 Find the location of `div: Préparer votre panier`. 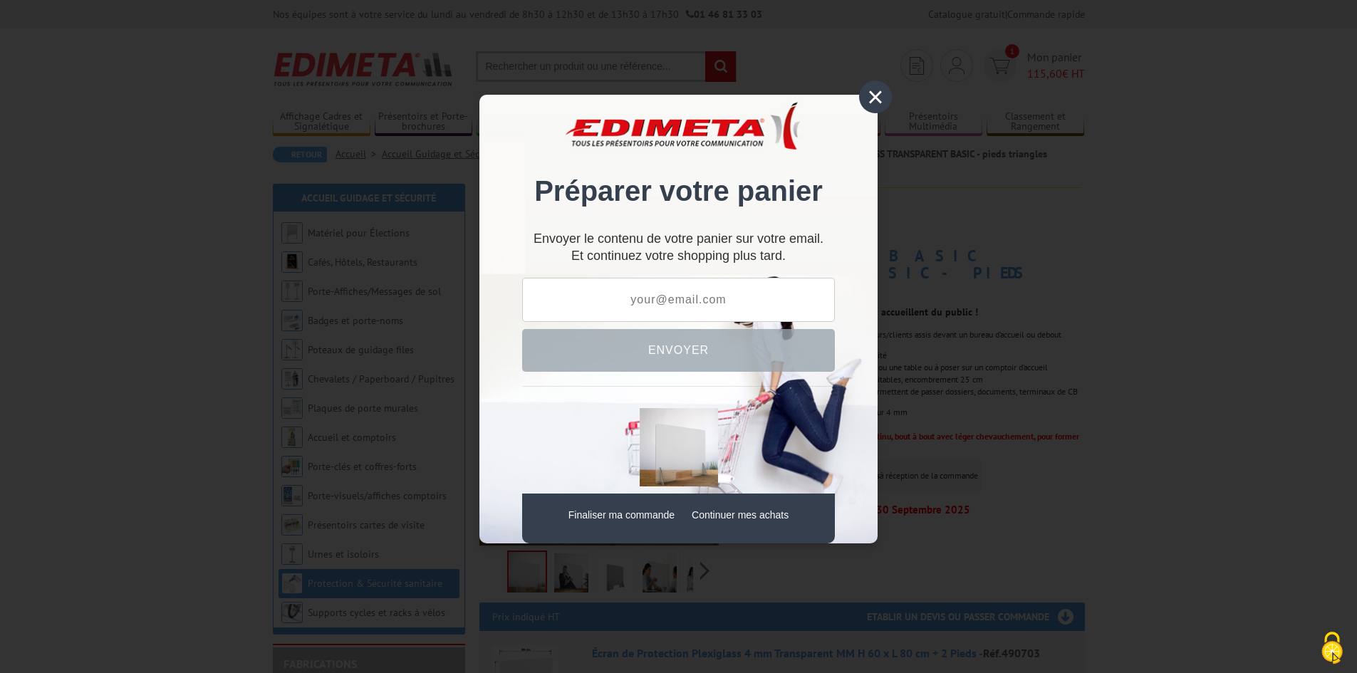

div: Préparer votre panier is located at coordinates (678, 169).